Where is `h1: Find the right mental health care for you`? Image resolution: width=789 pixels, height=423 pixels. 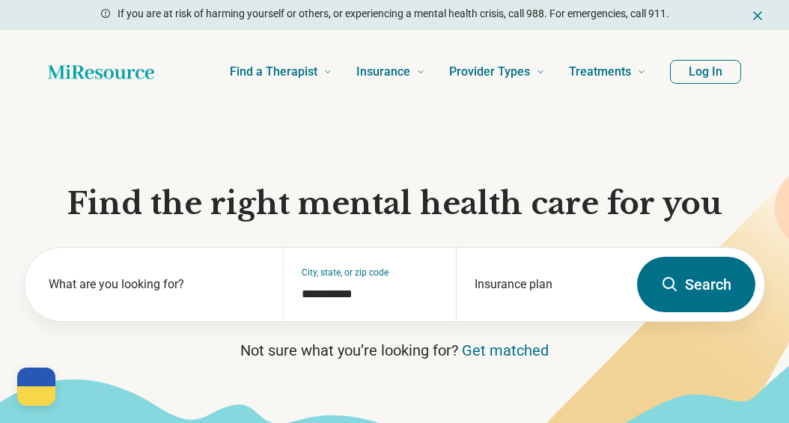
h1: Find the right mental health care for you is located at coordinates (395, 204).